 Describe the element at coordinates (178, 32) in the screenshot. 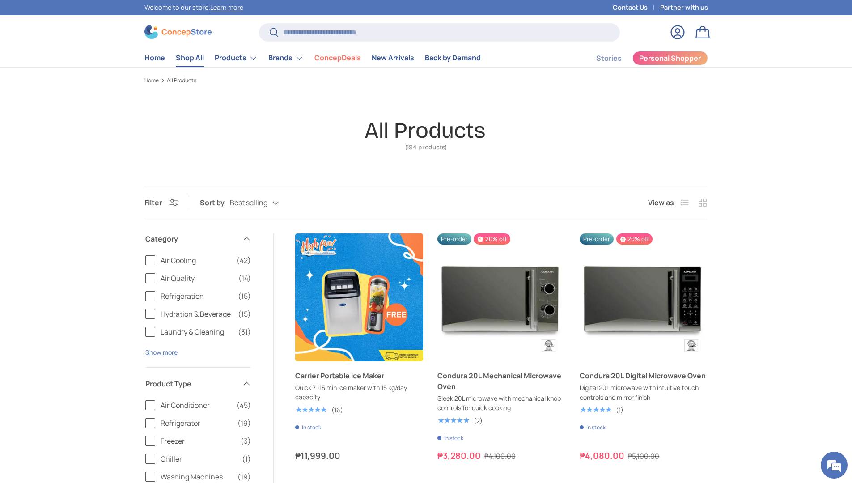

I see `img: ConcepStore` at that location.